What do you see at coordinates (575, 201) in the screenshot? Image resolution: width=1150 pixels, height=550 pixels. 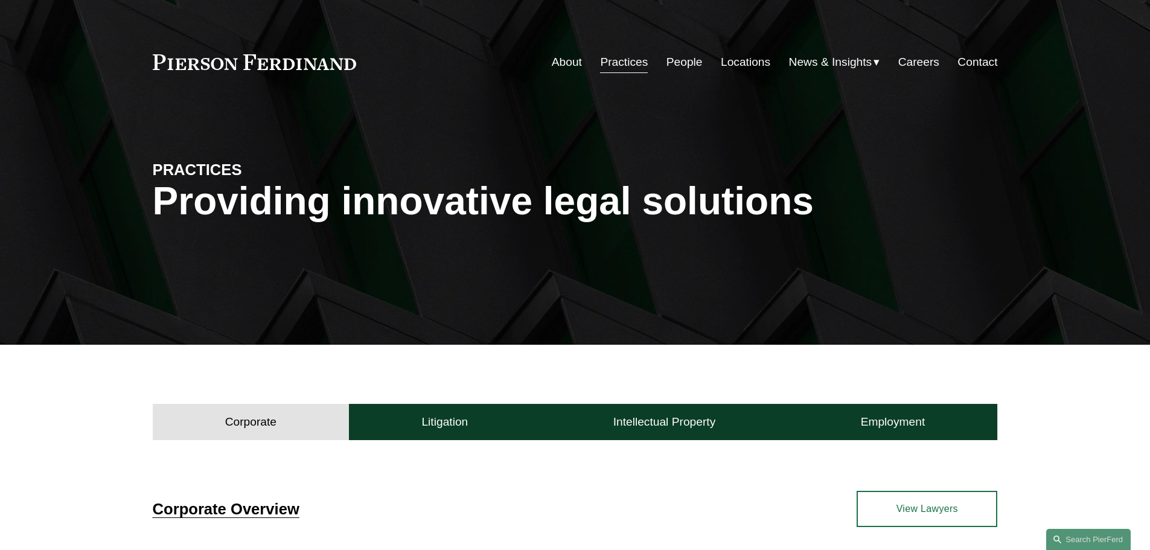 I see `h1: Providing innovative legal solutions` at bounding box center [575, 201].